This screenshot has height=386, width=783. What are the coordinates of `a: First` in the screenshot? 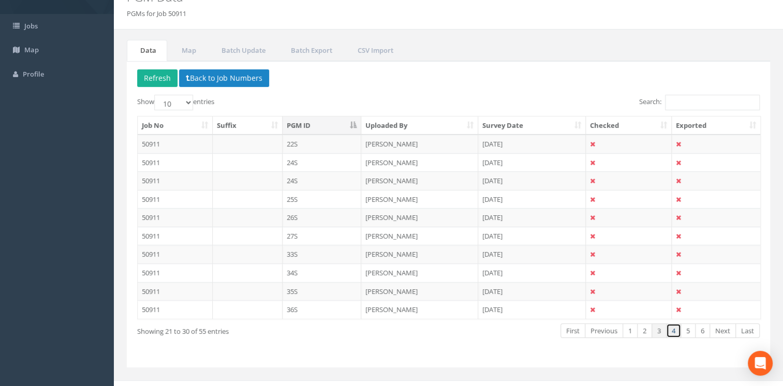 It's located at (573, 331).